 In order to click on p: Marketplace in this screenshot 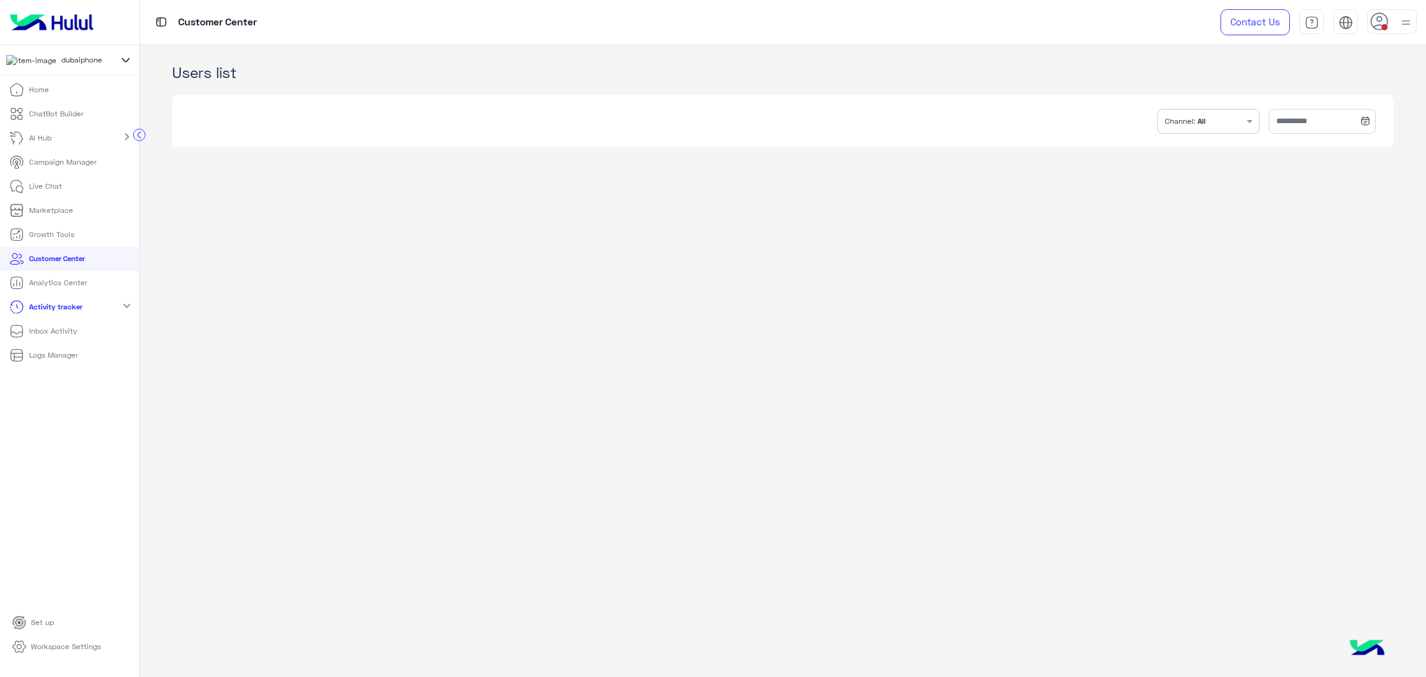, I will do `click(51, 210)`.